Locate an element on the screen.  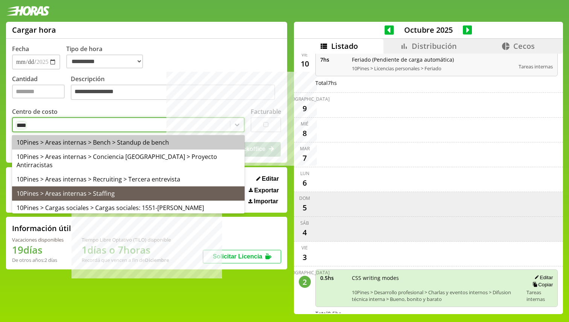
label: Descripción is located at coordinates (176, 88).